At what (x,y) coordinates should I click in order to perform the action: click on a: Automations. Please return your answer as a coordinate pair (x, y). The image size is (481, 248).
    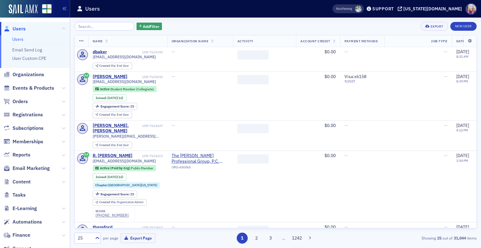
    Looking at the image, I should click on (23, 222).